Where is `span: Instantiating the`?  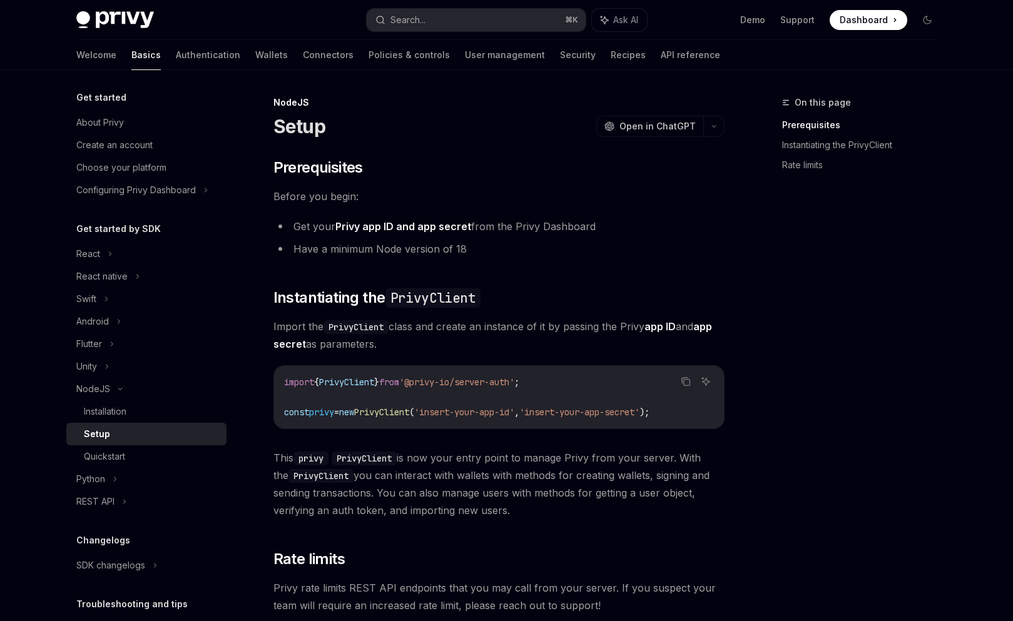
span: Instantiating the is located at coordinates (377, 298).